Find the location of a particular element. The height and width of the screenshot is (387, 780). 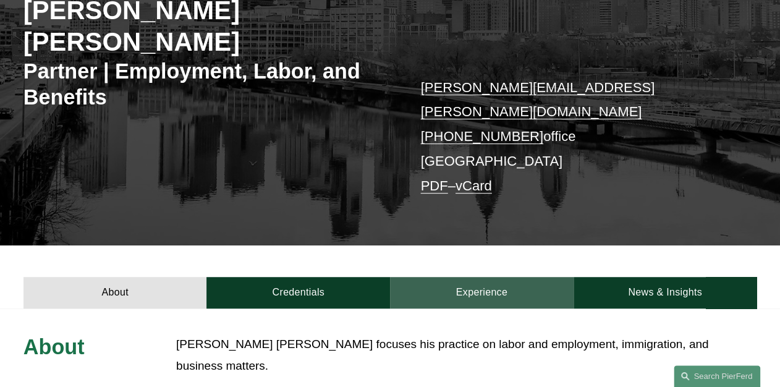

a: Credentials is located at coordinates (298, 292).